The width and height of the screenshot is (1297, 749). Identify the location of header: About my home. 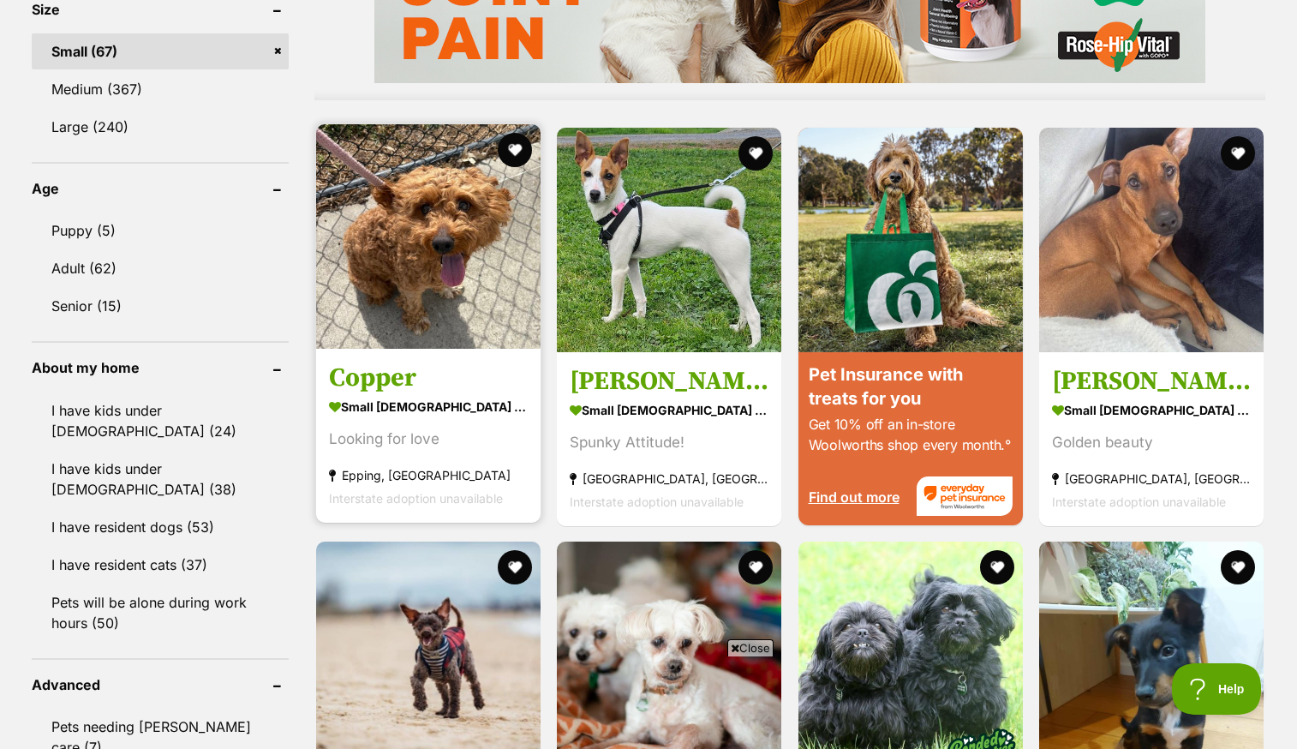
(160, 367).